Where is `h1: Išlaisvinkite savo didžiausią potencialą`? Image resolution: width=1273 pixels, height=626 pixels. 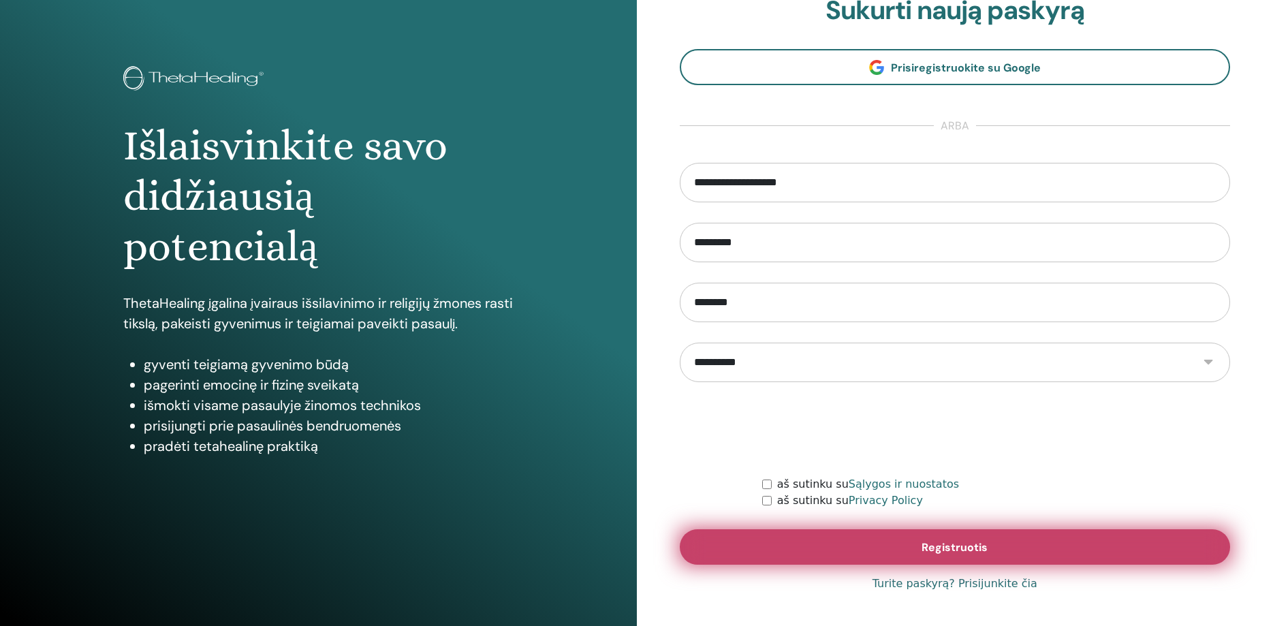
h1: Išlaisvinkite savo didžiausią potencialą is located at coordinates (318, 196).